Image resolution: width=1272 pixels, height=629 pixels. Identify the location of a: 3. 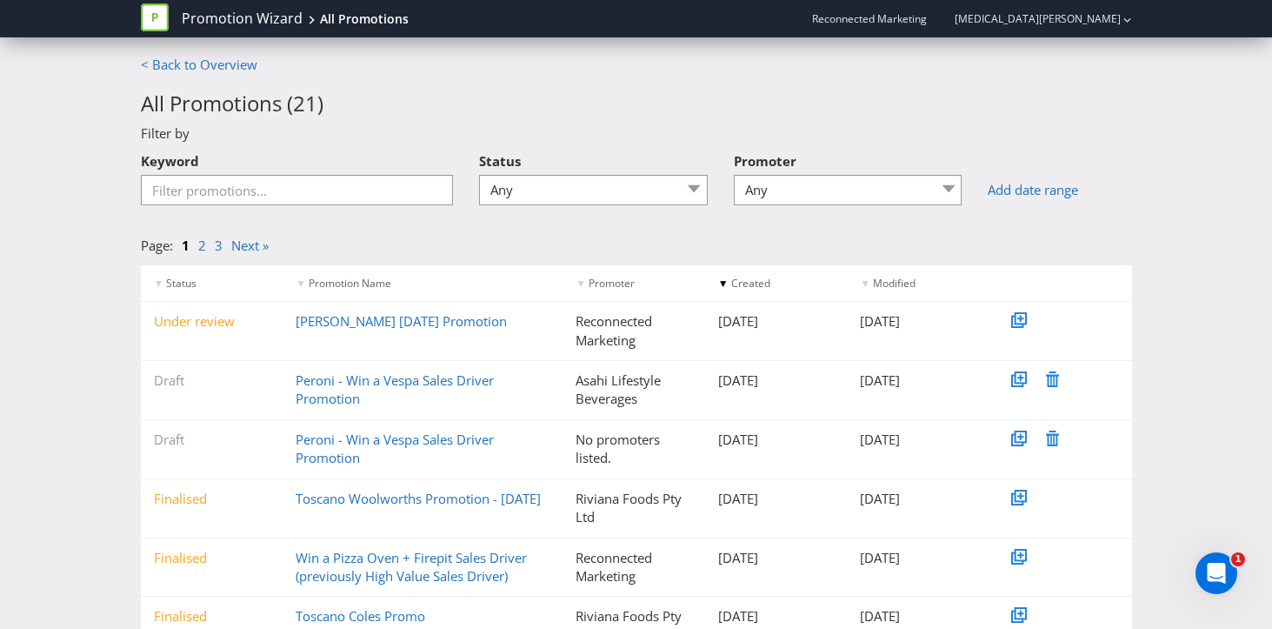
(218, 245).